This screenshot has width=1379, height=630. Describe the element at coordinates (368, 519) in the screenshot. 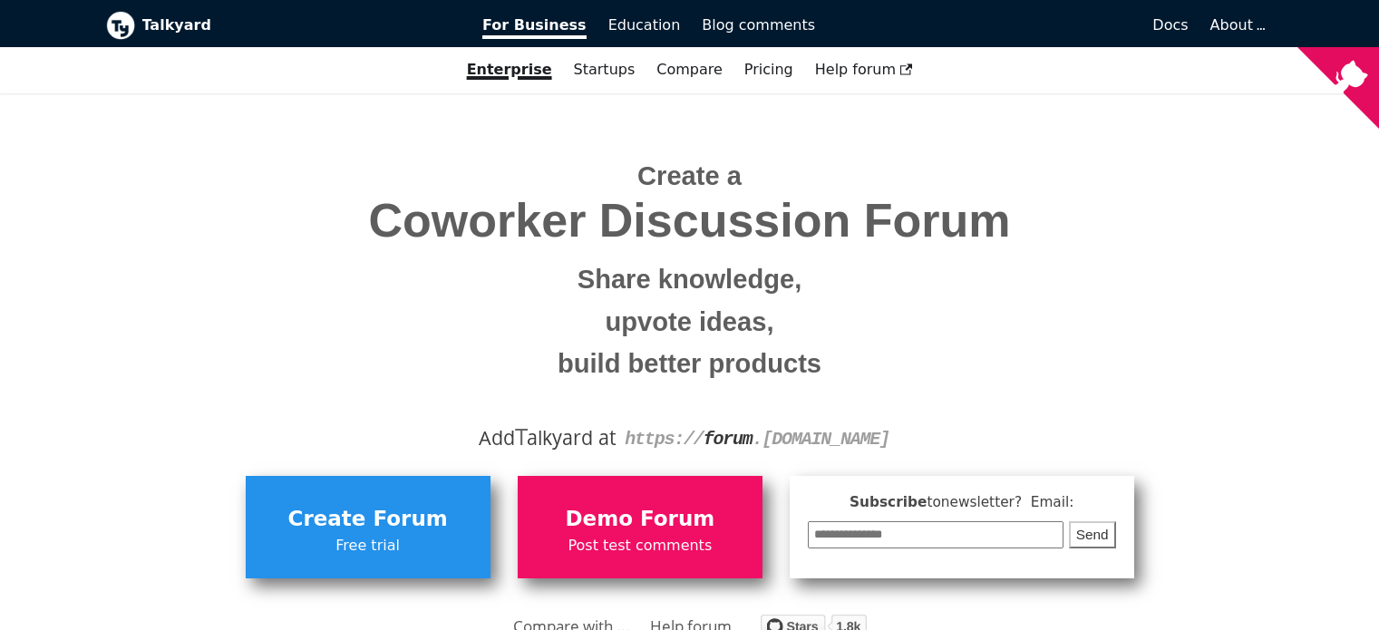

I see `span: Create Forum` at that location.